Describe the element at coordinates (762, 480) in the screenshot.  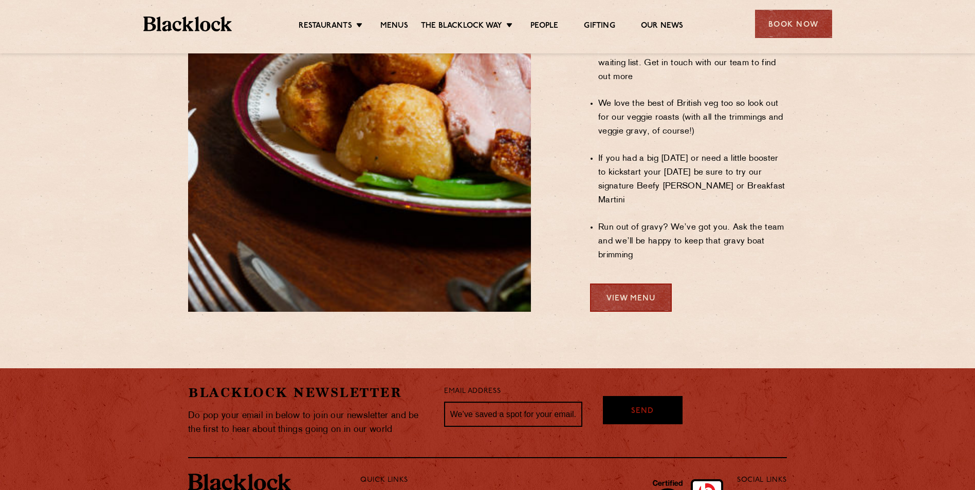
I see `p: Social Links` at that location.